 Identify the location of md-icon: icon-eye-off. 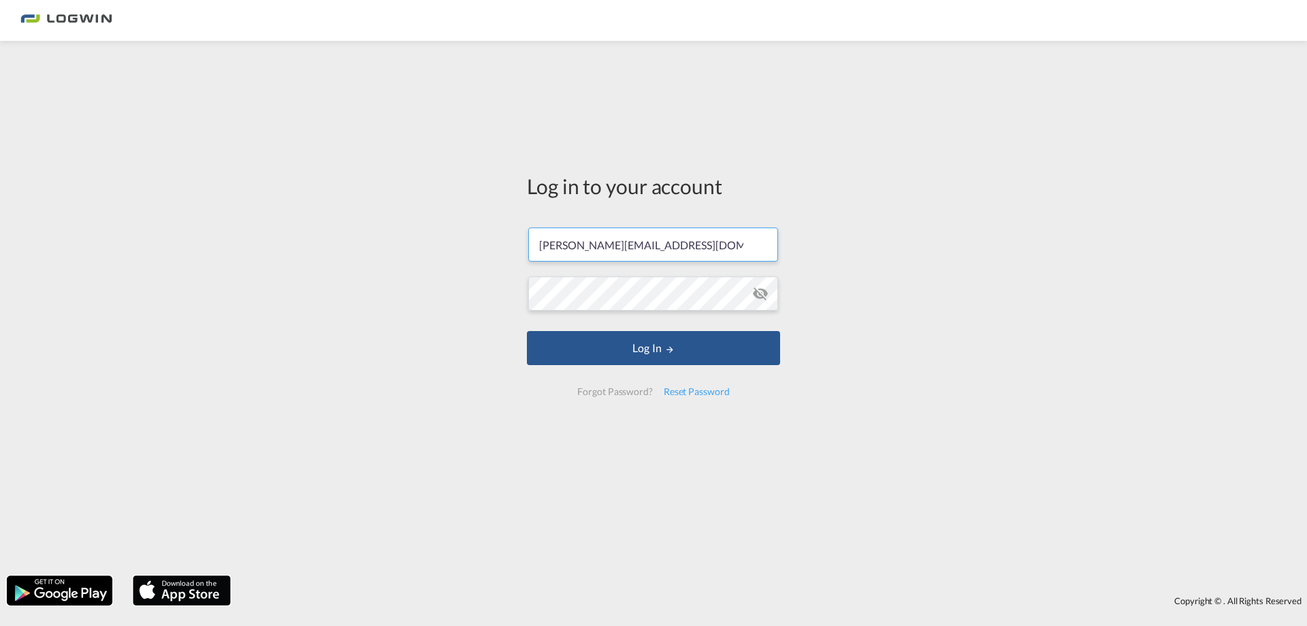
(761, 293).